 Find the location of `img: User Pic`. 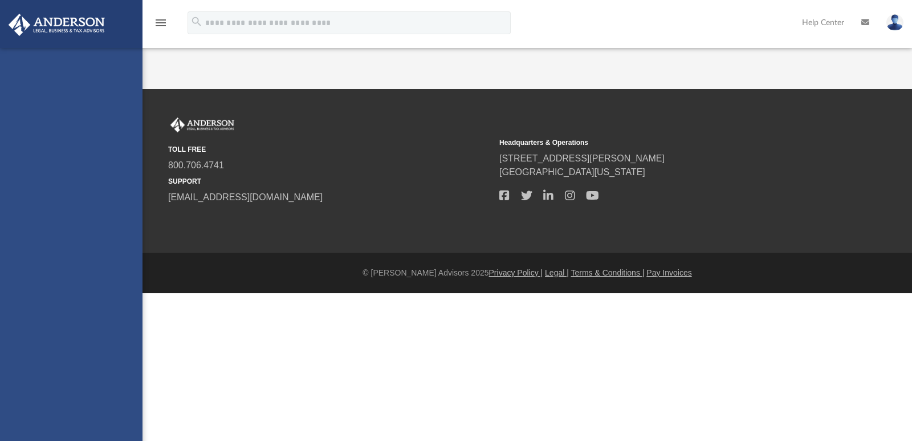

img: User Pic is located at coordinates (895, 22).